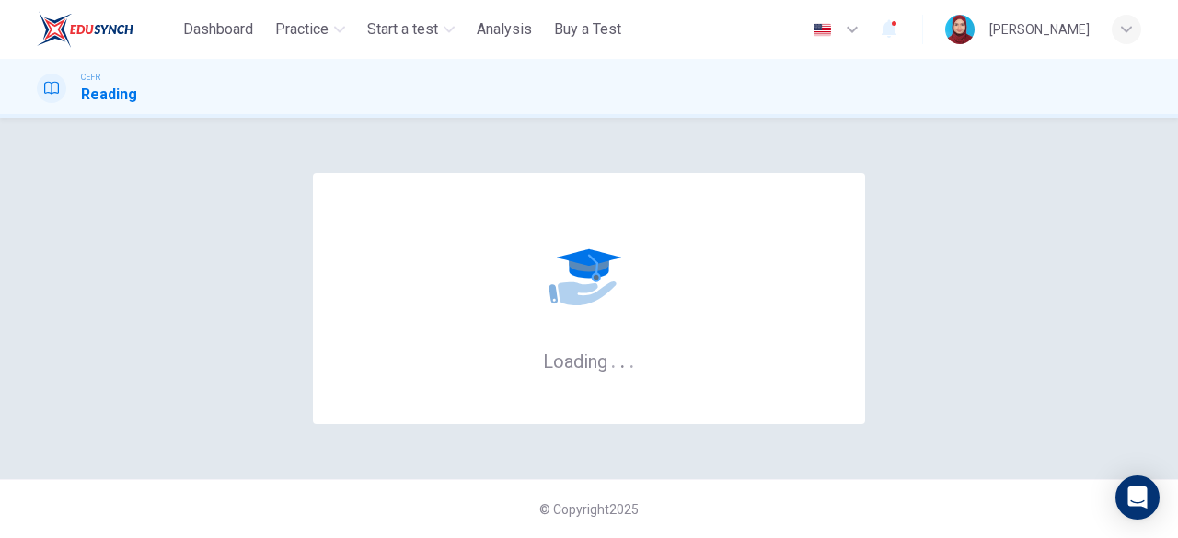 The image size is (1178, 538). I want to click on img: Profile picture, so click(960, 29).